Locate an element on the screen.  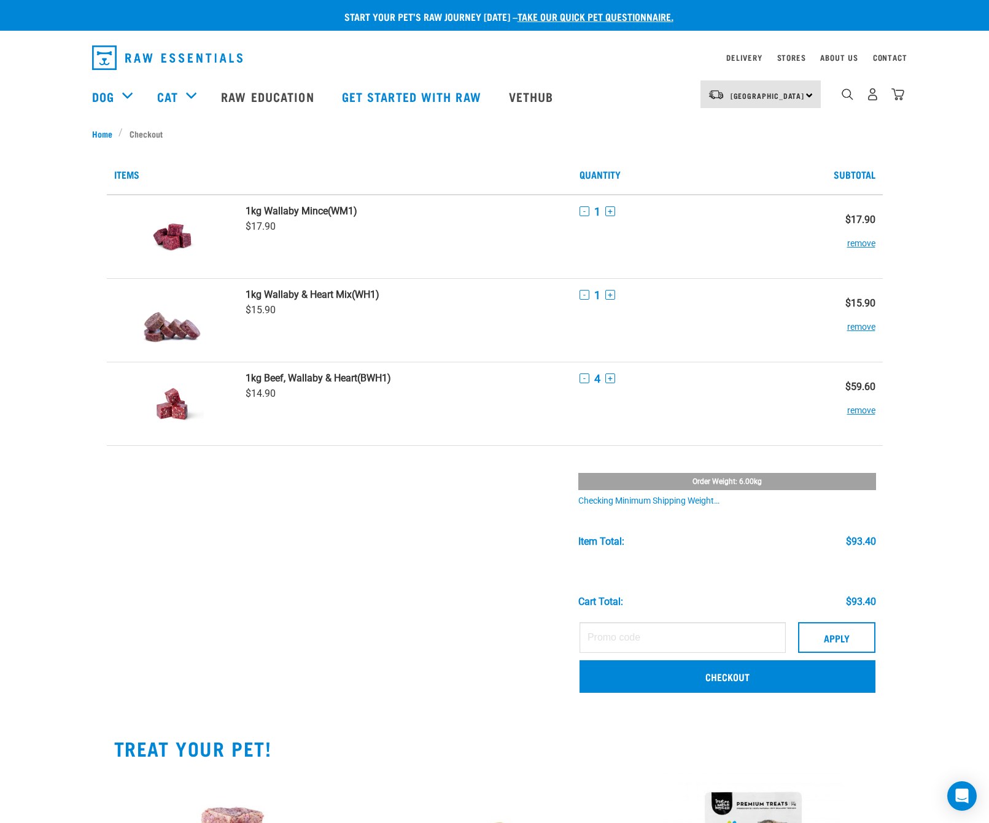
strong: 1kg Beef, Wallaby & Heart is located at coordinates (302, 378).